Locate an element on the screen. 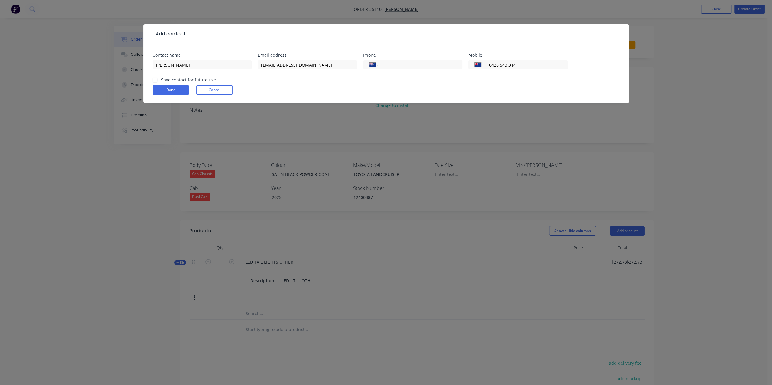 The image size is (772, 385). div: Contact name is located at coordinates (202, 55).